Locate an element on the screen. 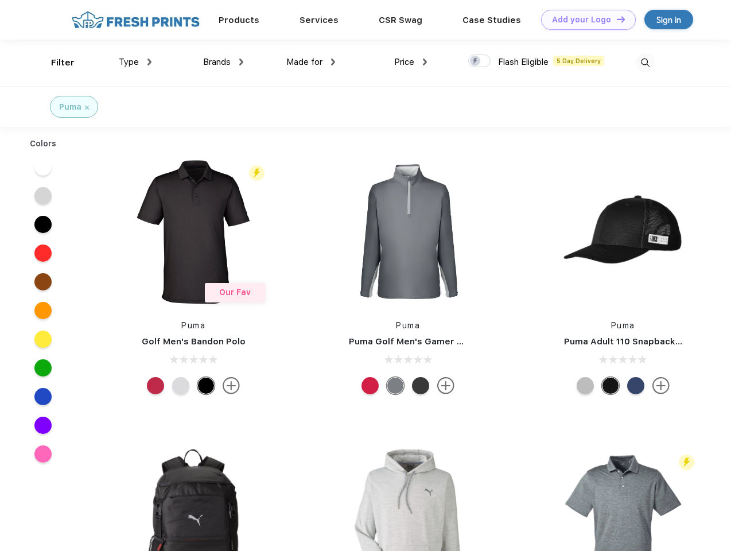 The image size is (731, 551). img: desktop_search.svg is located at coordinates (645, 63).